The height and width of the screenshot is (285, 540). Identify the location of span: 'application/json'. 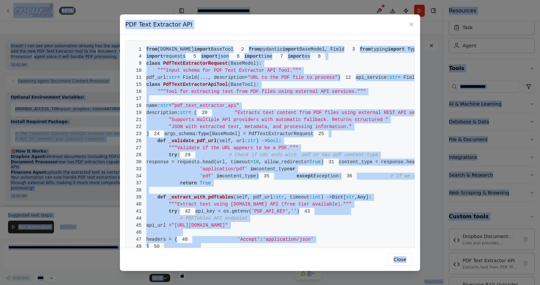
(288, 239).